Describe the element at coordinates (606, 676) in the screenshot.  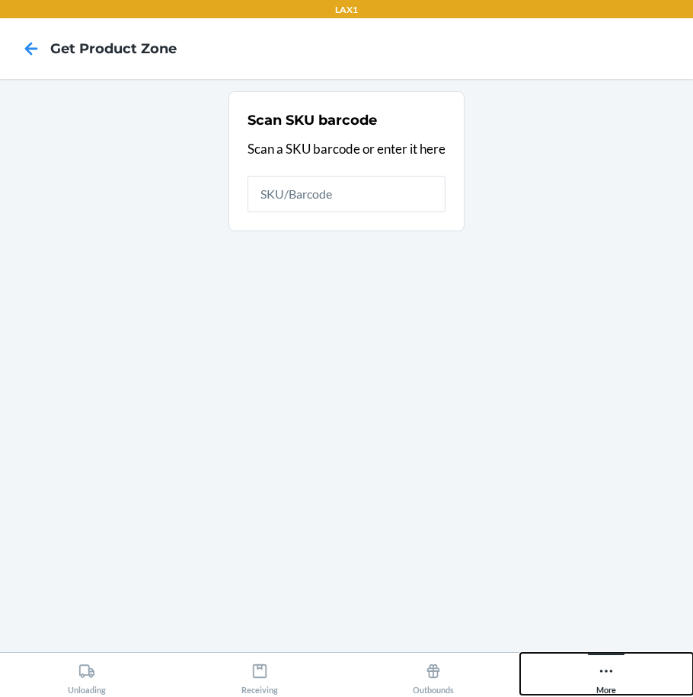
I see `div: More` at that location.